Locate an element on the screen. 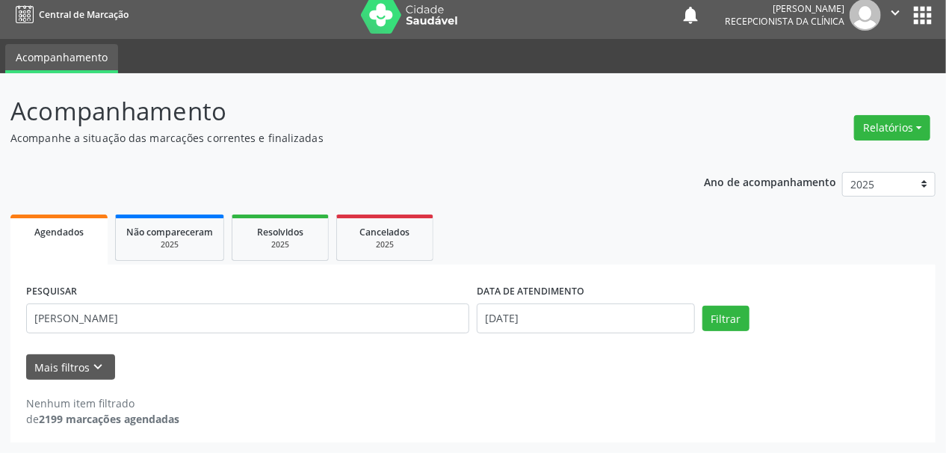 The height and width of the screenshot is (453, 946). a: Central de Marcação is located at coordinates (69, 14).